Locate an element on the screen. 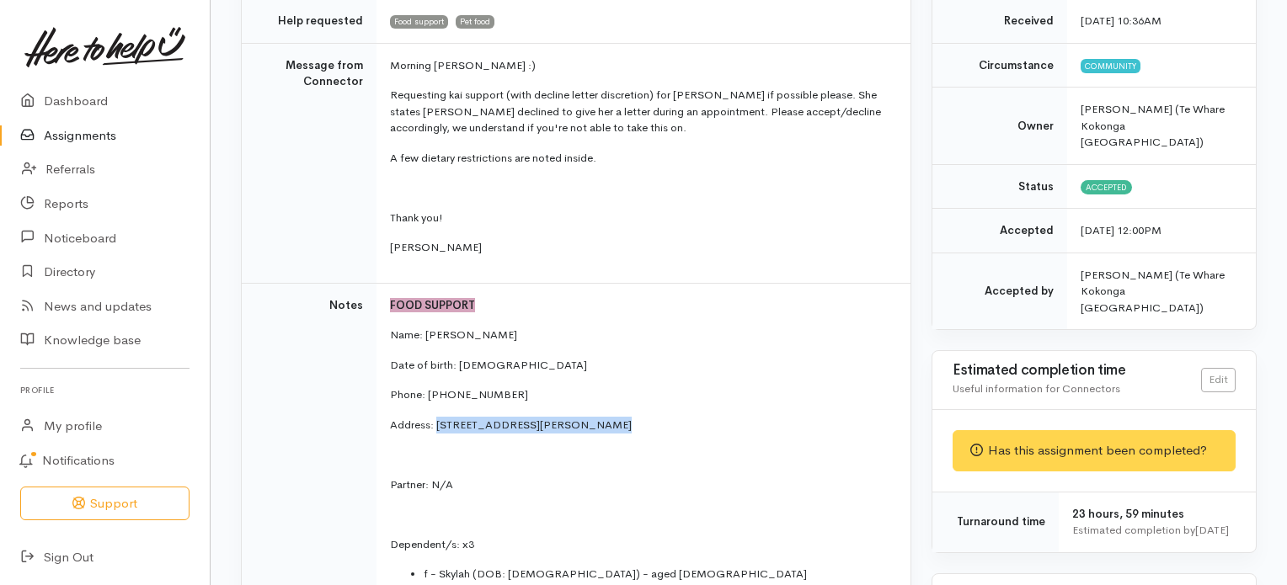 This screenshot has width=1287, height=585. h6: Profile is located at coordinates (104, 390).